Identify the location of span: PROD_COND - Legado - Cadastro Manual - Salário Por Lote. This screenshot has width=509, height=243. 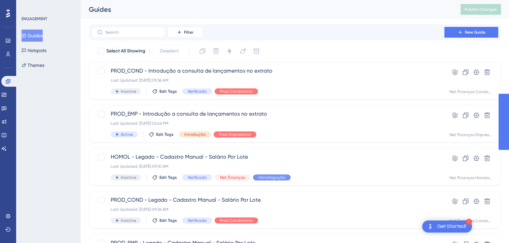
(268, 200).